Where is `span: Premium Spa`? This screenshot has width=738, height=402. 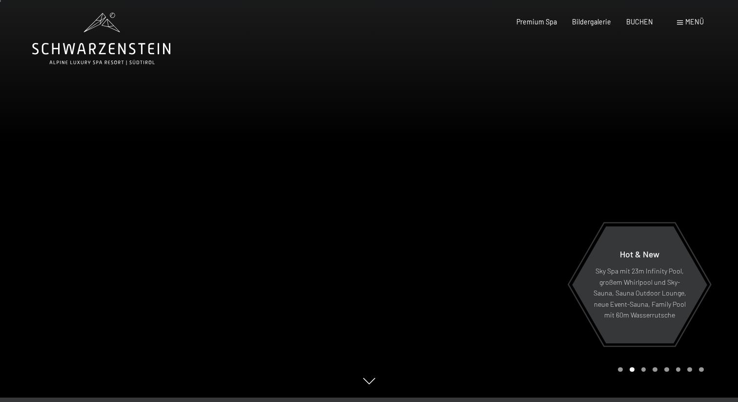
span: Premium Spa is located at coordinates (537, 21).